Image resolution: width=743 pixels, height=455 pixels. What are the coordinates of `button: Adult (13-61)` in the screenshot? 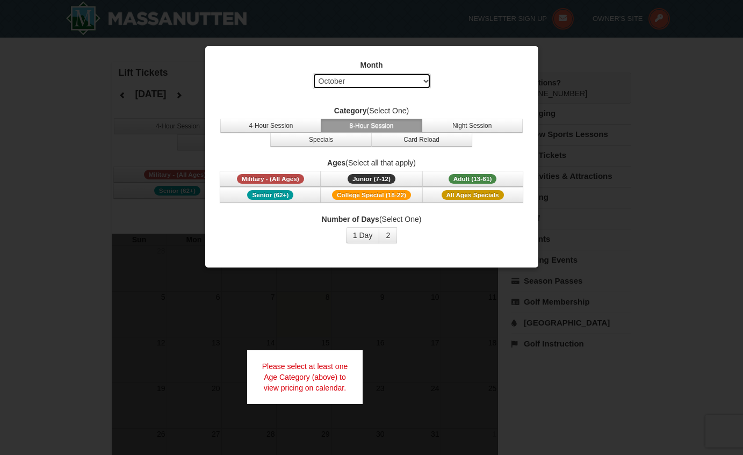 It's located at (473, 179).